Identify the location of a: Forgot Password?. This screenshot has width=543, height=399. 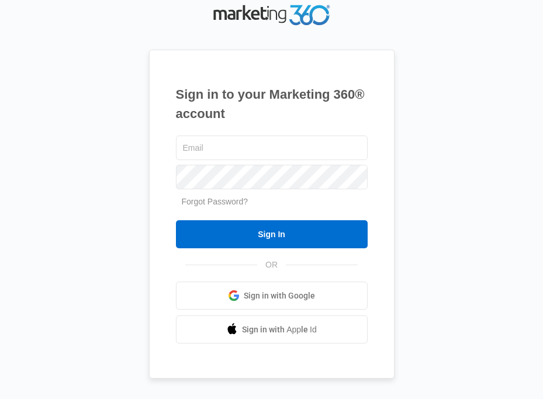
(215, 202).